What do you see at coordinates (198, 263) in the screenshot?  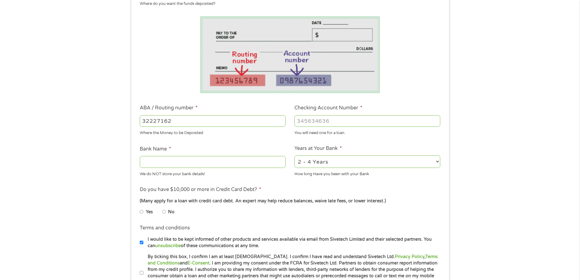 I see `a: E-Consent` at bounding box center [198, 263].